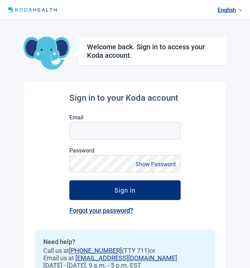 The height and width of the screenshot is (268, 250). What do you see at coordinates (47, 54) in the screenshot?
I see `img: Koda Elephant` at bounding box center [47, 54].